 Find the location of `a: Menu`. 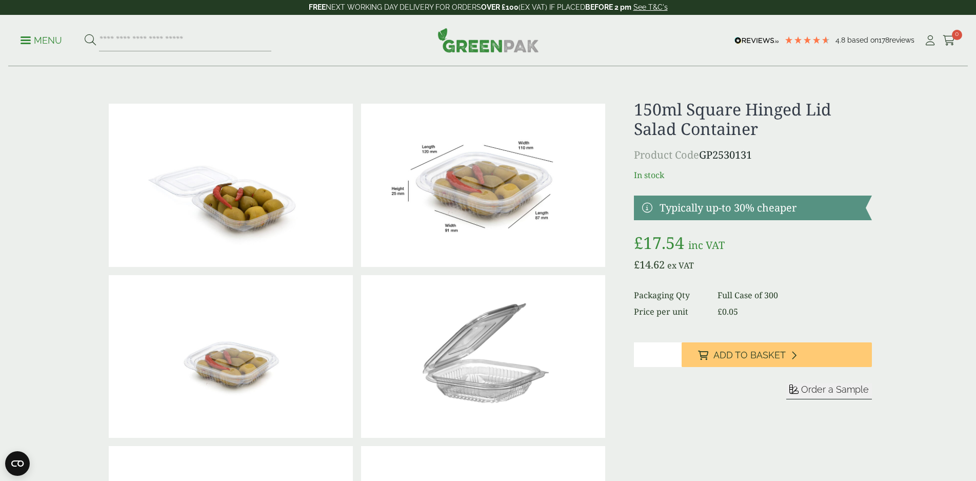

a: Menu is located at coordinates (41, 39).